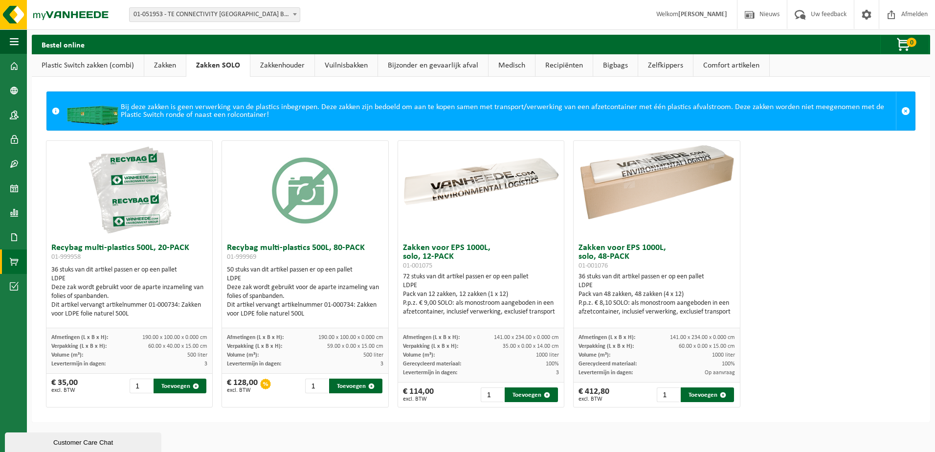  Describe the element at coordinates (165, 66) in the screenshot. I see `a: Zakken` at that location.